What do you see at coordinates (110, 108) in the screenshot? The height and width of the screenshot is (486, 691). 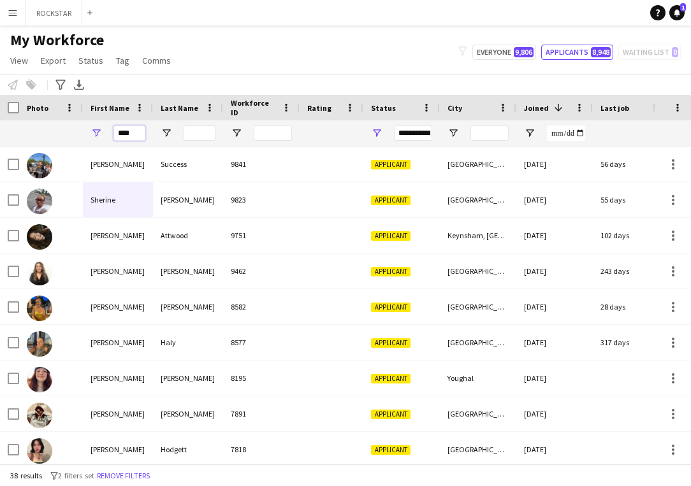 I see `span: First Name` at bounding box center [110, 108].